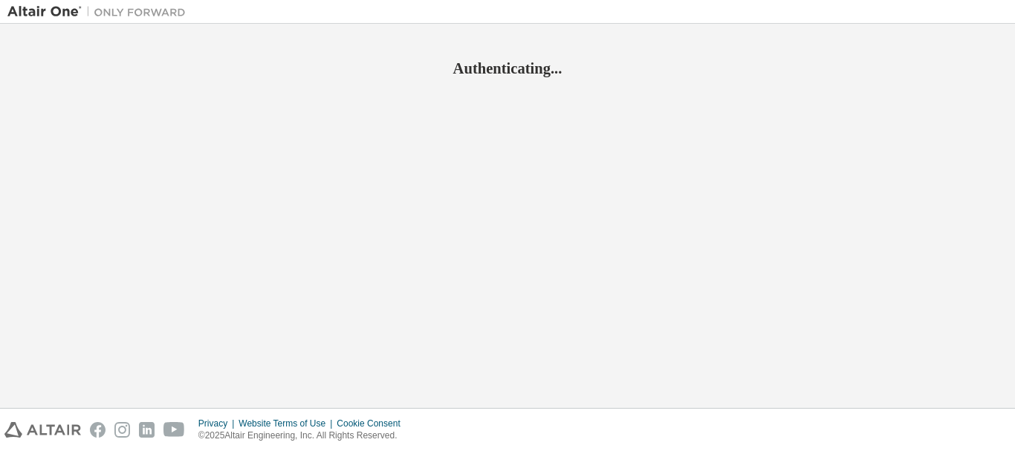  I want to click on img: facebook.svg, so click(97, 430).